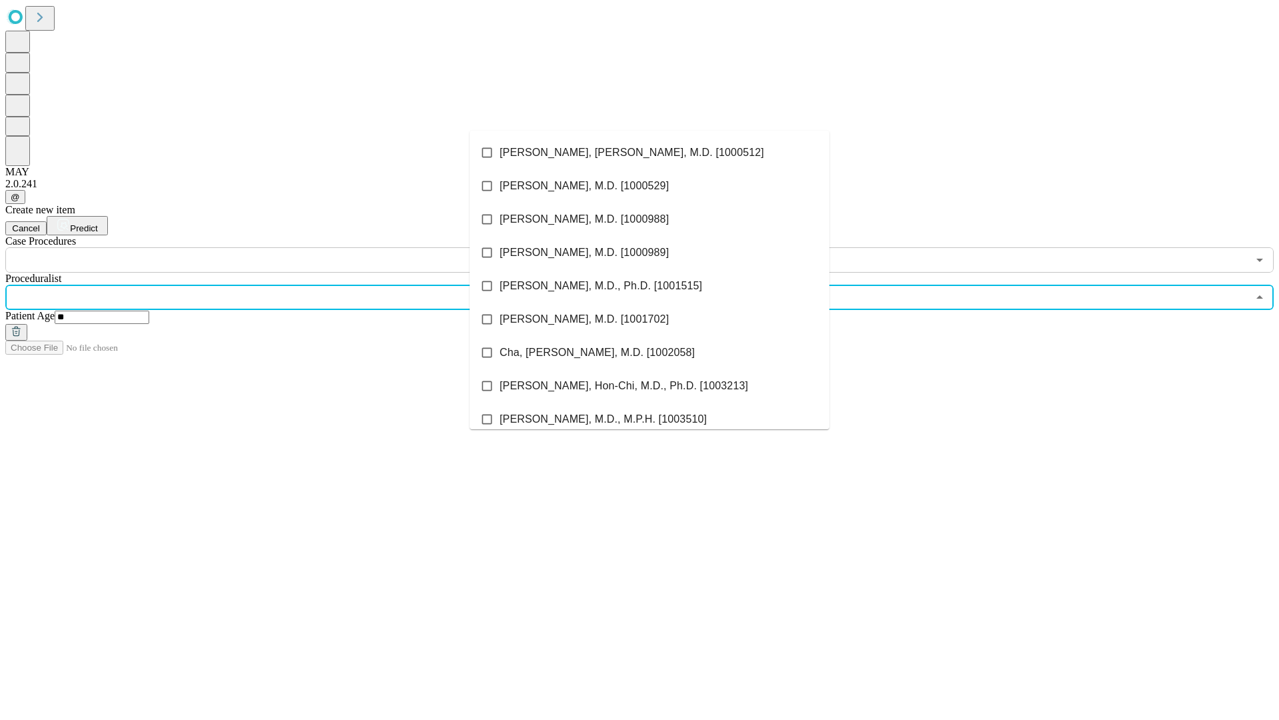 This screenshot has width=1279, height=720. What do you see at coordinates (41, 241) in the screenshot?
I see `span: Scheduled Procedure` at bounding box center [41, 241].